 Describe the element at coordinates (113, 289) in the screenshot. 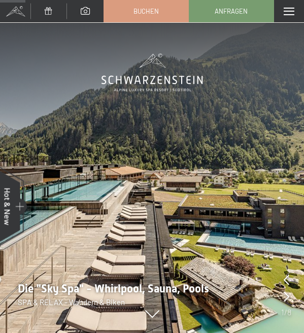

I see `span: Die "Sky Spa" - Whirlpool, Sauna, Pools` at that location.